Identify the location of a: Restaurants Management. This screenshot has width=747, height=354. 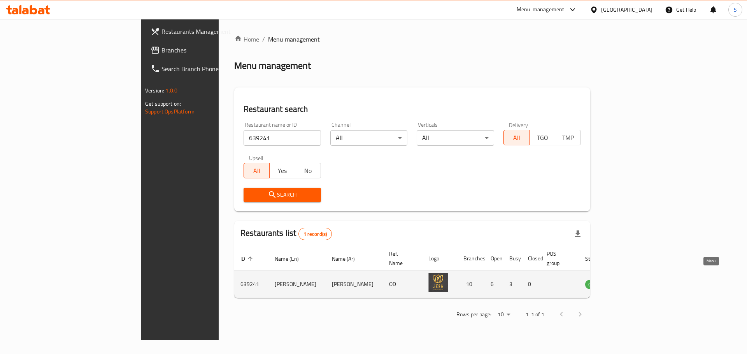
(205, 32).